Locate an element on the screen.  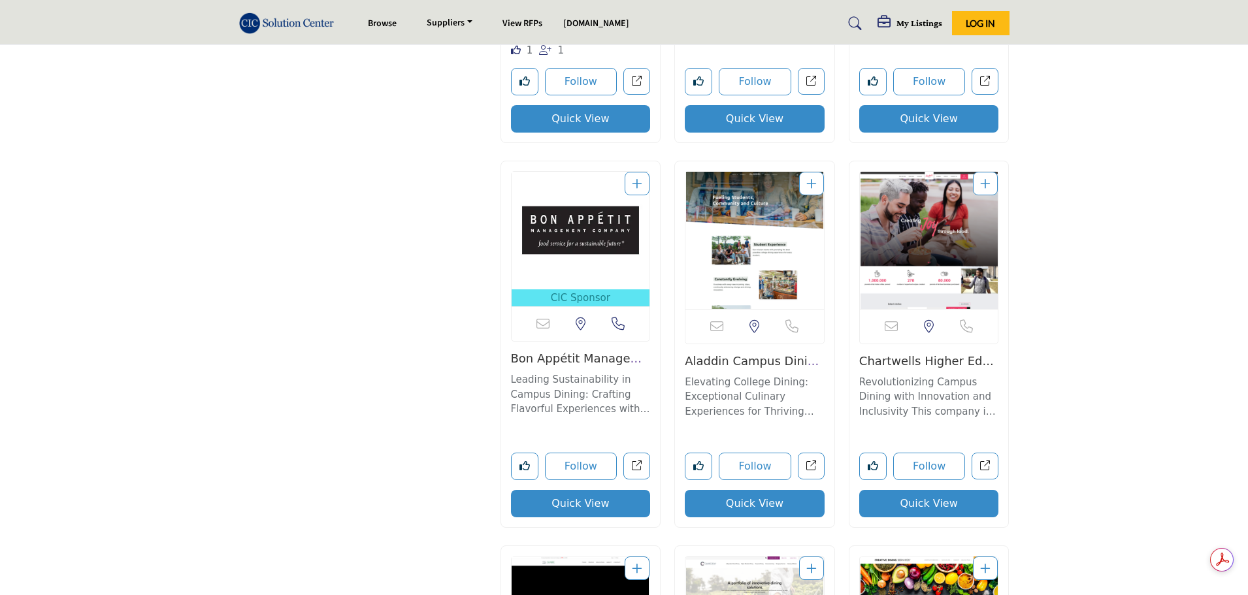
h3: Bon Appétit Management Company is located at coordinates (581, 359).